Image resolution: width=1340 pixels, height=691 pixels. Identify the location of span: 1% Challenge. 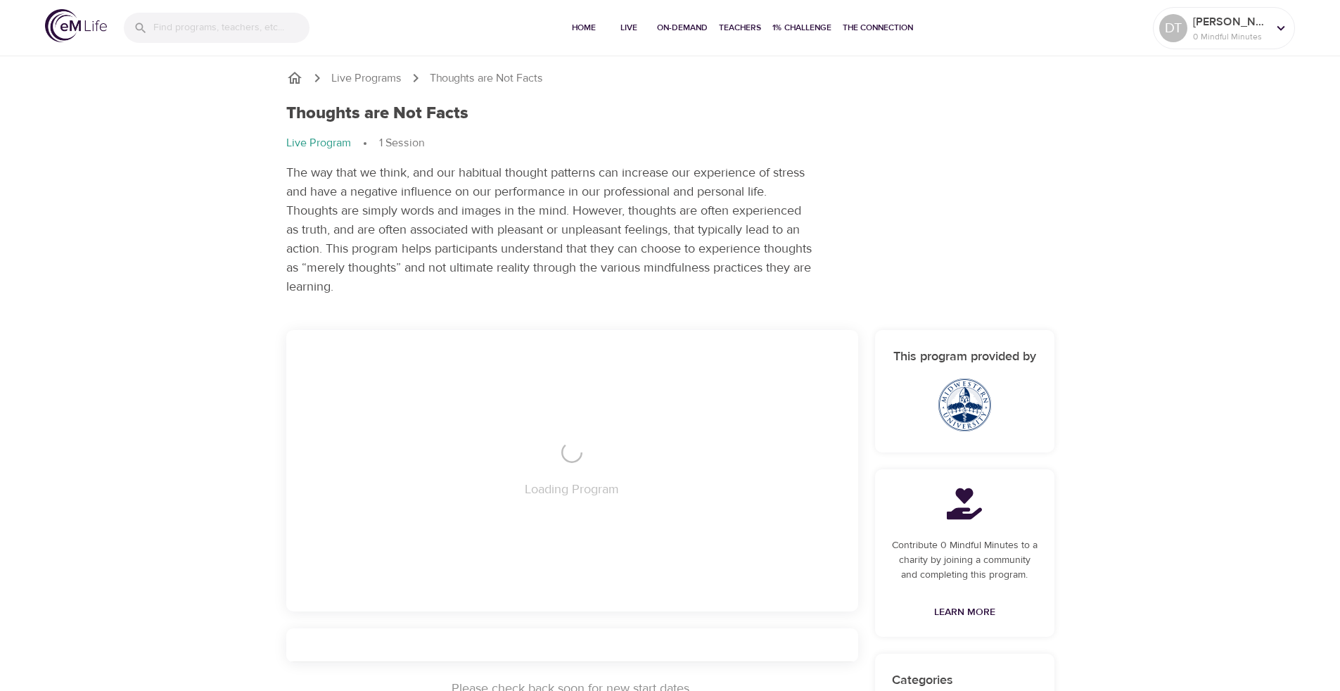
(802, 27).